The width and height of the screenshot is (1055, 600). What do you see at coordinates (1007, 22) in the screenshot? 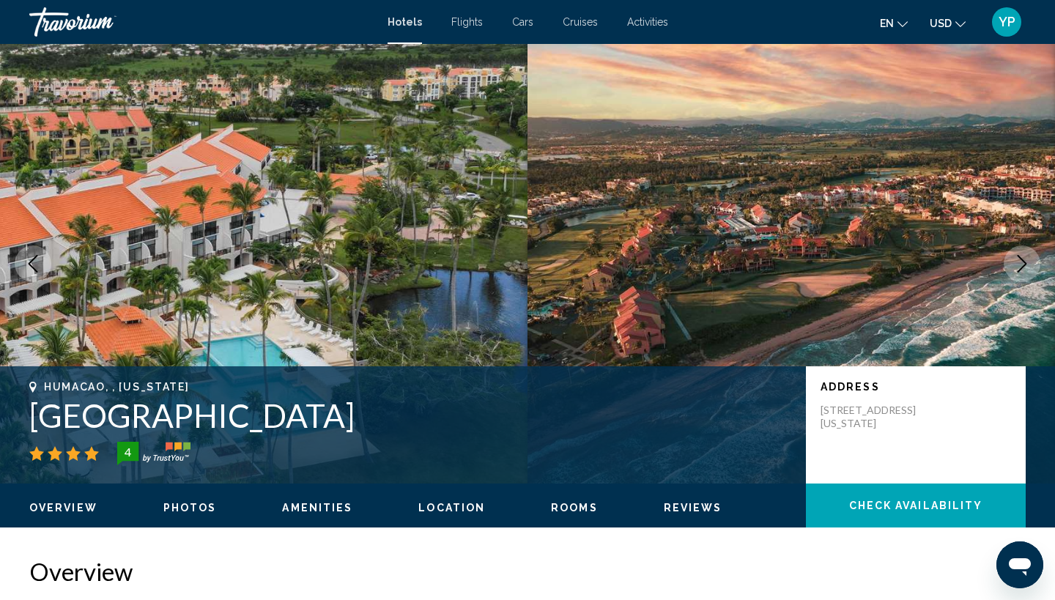
I see `span: YP` at bounding box center [1007, 22].